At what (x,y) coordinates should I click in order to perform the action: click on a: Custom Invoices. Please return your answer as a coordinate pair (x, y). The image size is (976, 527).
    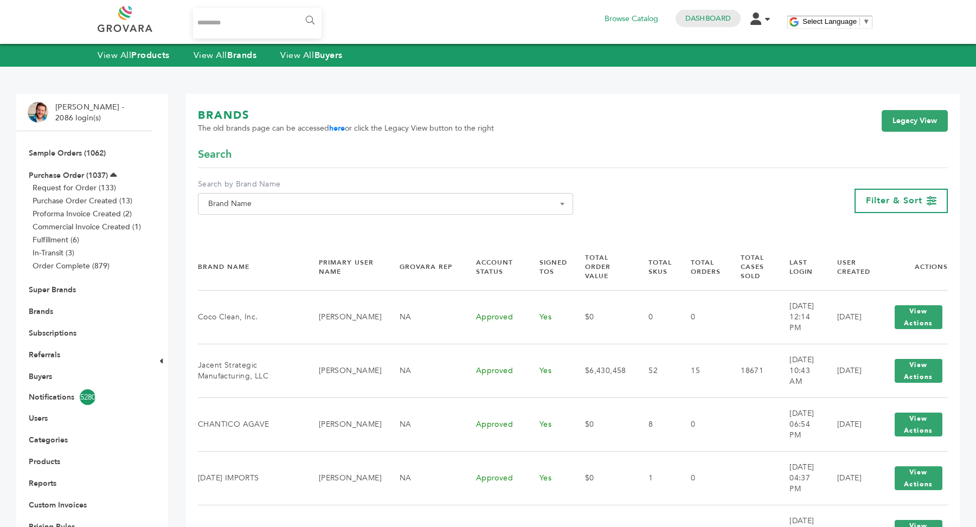
    Looking at the image, I should click on (57, 505).